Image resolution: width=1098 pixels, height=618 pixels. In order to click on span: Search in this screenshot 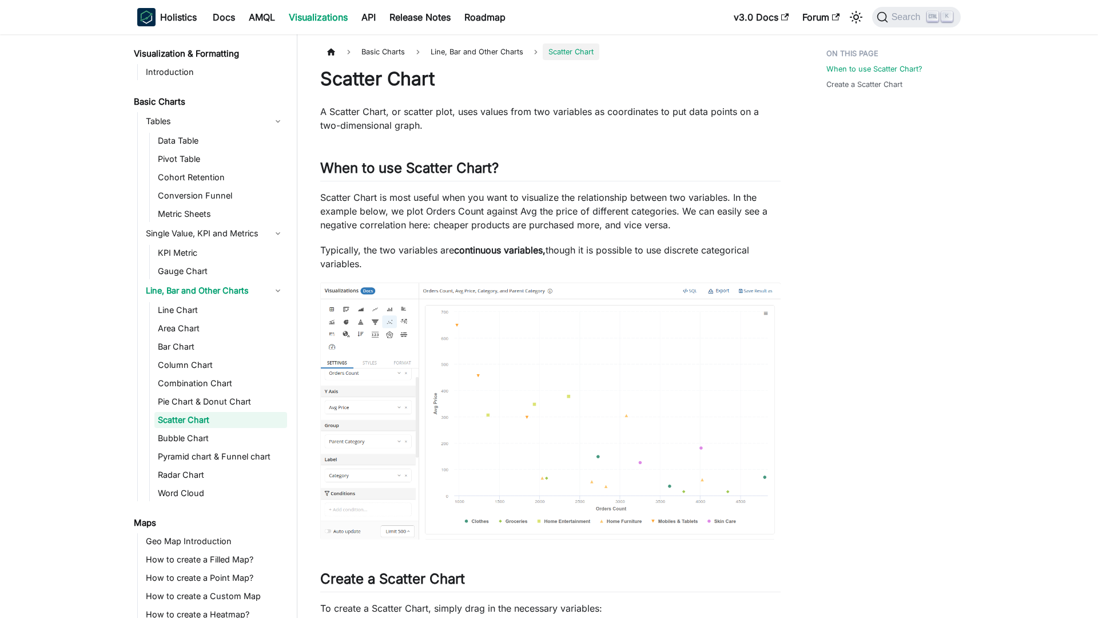, I will do `click(908, 17)`.